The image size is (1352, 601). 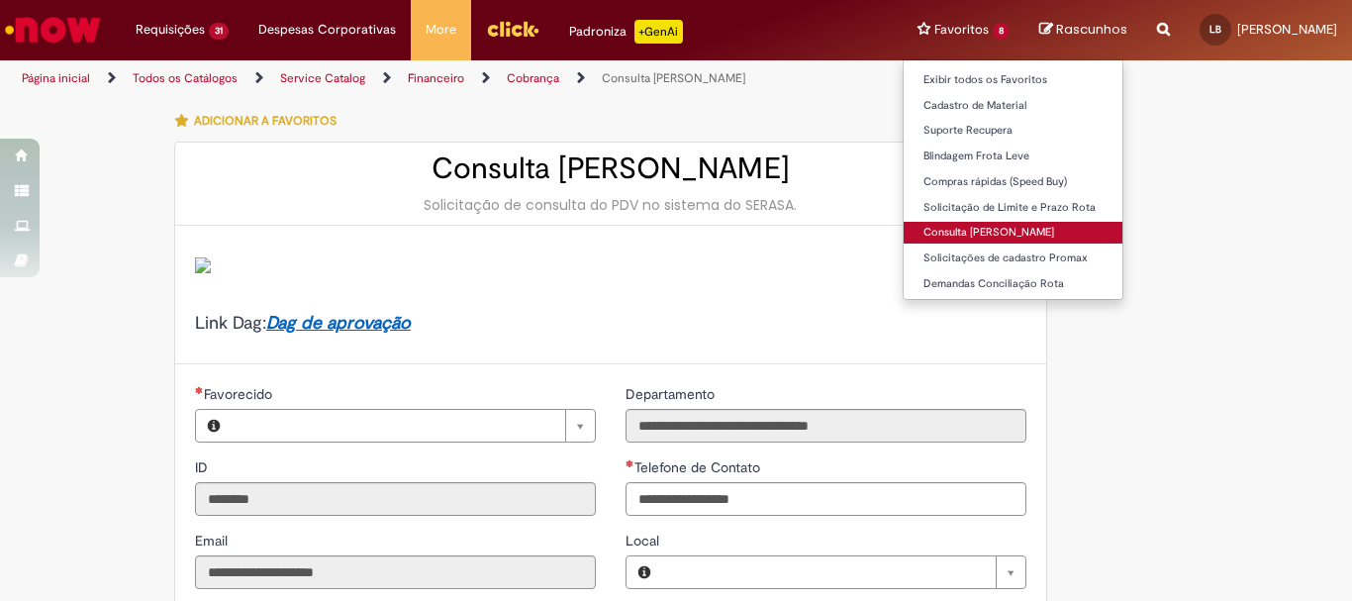 I want to click on img: sys_attachment.do, so click(x=203, y=265).